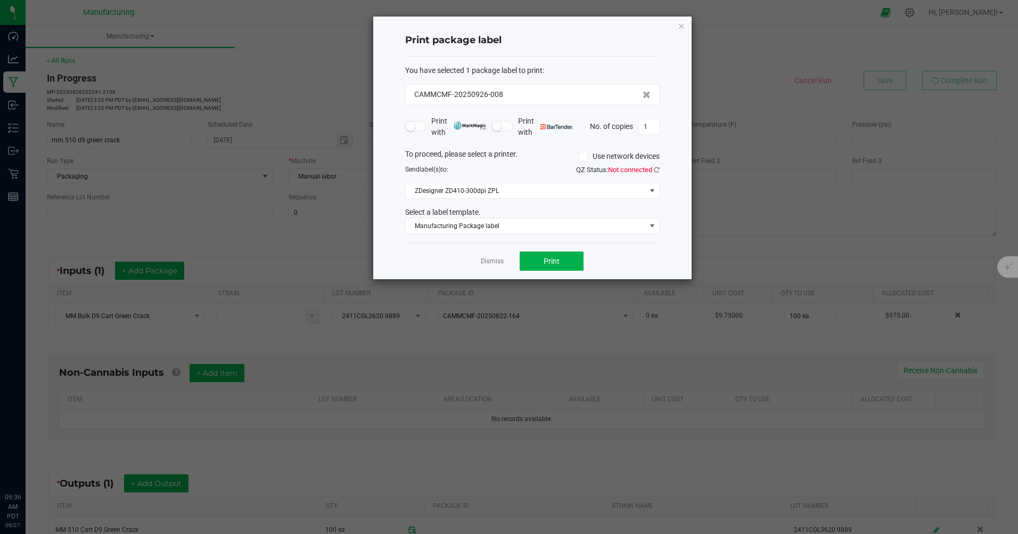  What do you see at coordinates (618, 169) in the screenshot?
I see `span: QZ Status:` at bounding box center [618, 169].